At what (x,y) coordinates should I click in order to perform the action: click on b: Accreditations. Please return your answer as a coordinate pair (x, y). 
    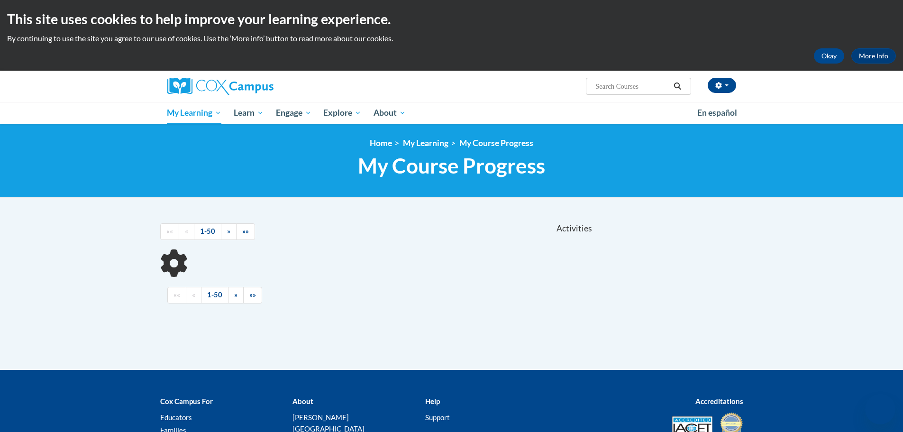
    Looking at the image, I should click on (719, 401).